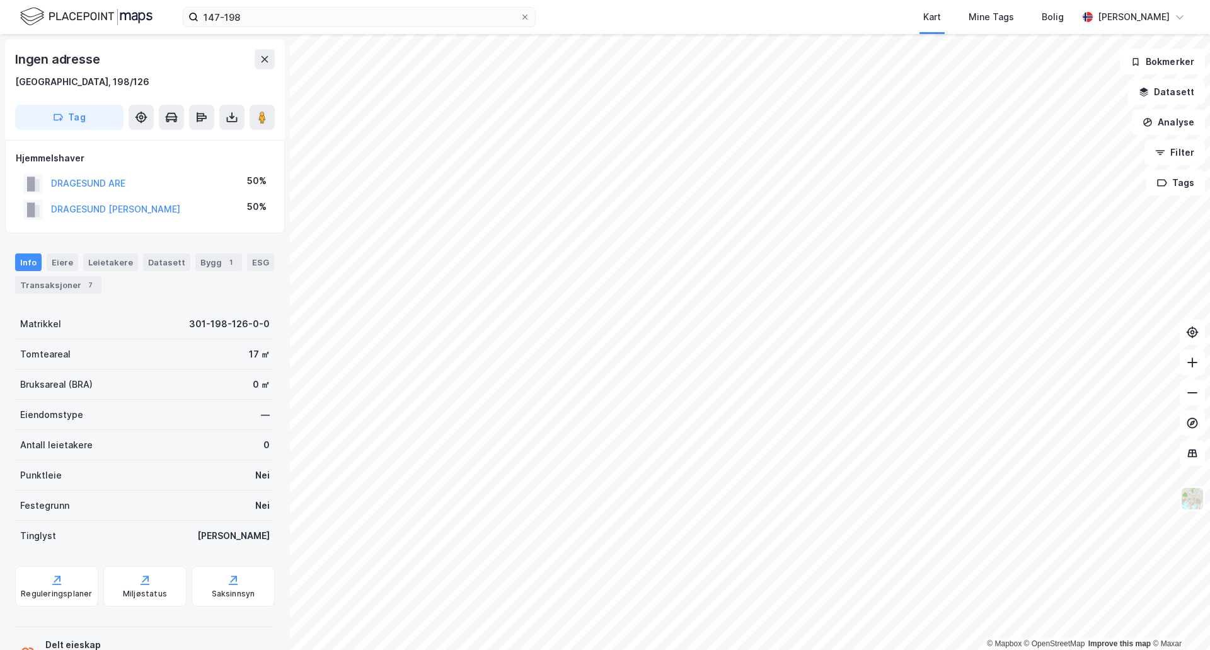  Describe the element at coordinates (45, 505) in the screenshot. I see `div: Festegrunn` at that location.